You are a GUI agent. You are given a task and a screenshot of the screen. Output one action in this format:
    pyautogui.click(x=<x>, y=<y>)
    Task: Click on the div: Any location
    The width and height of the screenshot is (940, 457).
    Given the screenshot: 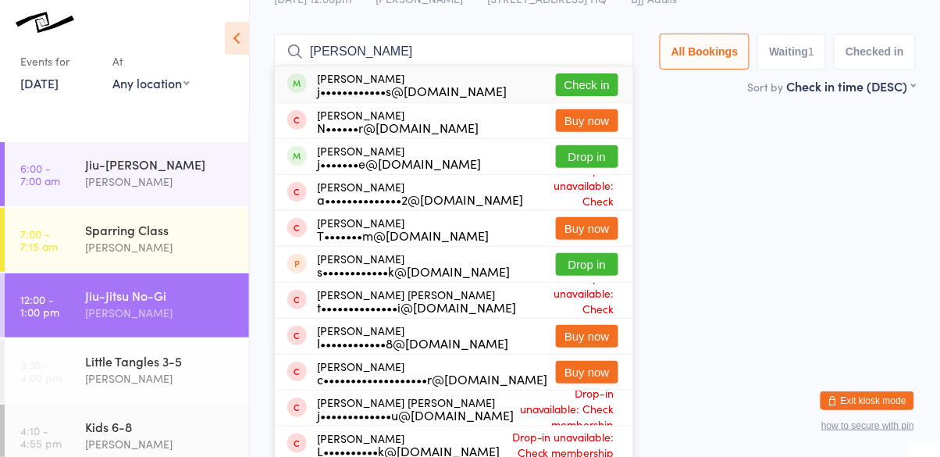 What is the action you would take?
    pyautogui.click(x=151, y=83)
    